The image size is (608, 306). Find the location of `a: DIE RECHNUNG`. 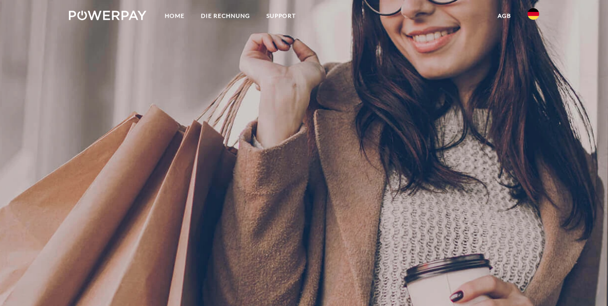

a: DIE RECHNUNG is located at coordinates (225, 16).